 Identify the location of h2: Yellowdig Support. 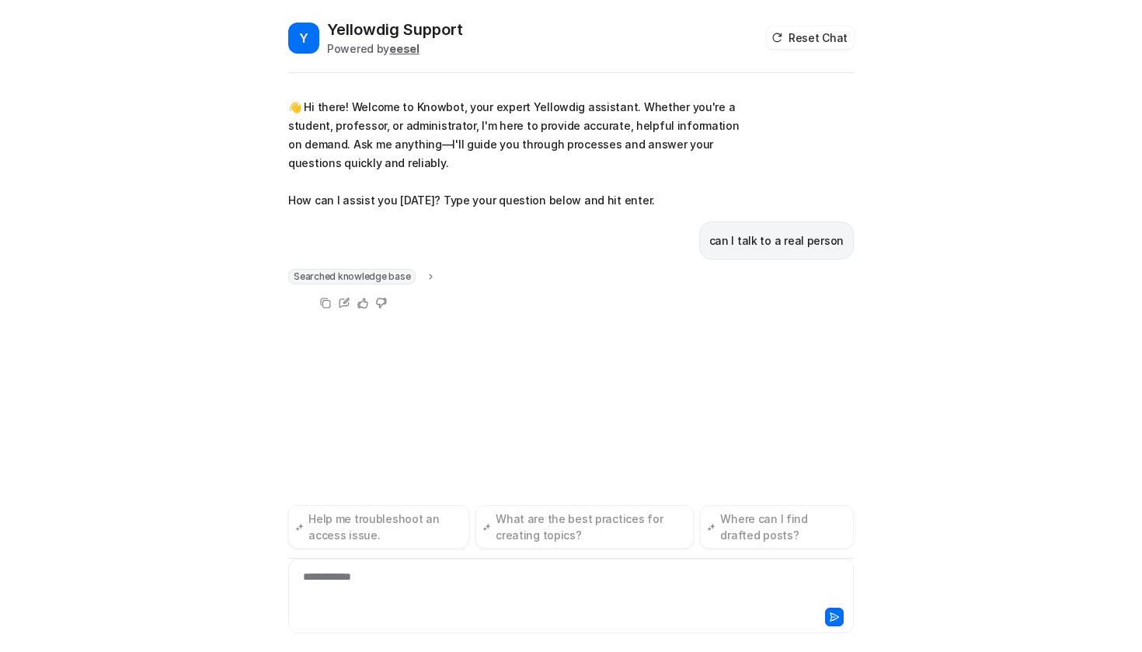
(395, 30).